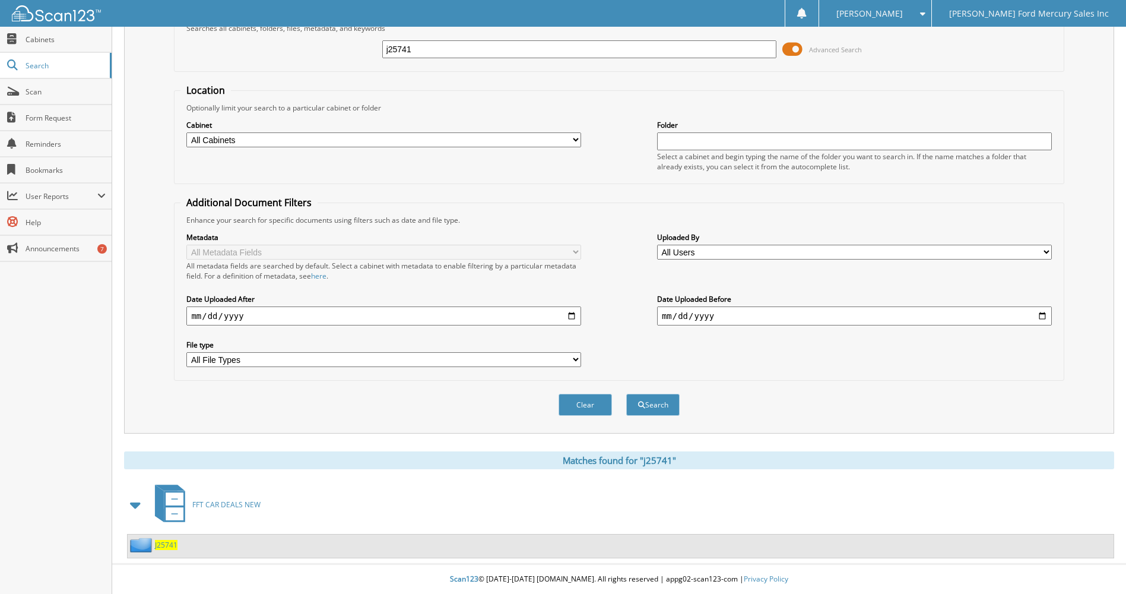 The height and width of the screenshot is (594, 1126). I want to click on span: Scan, so click(65, 91).